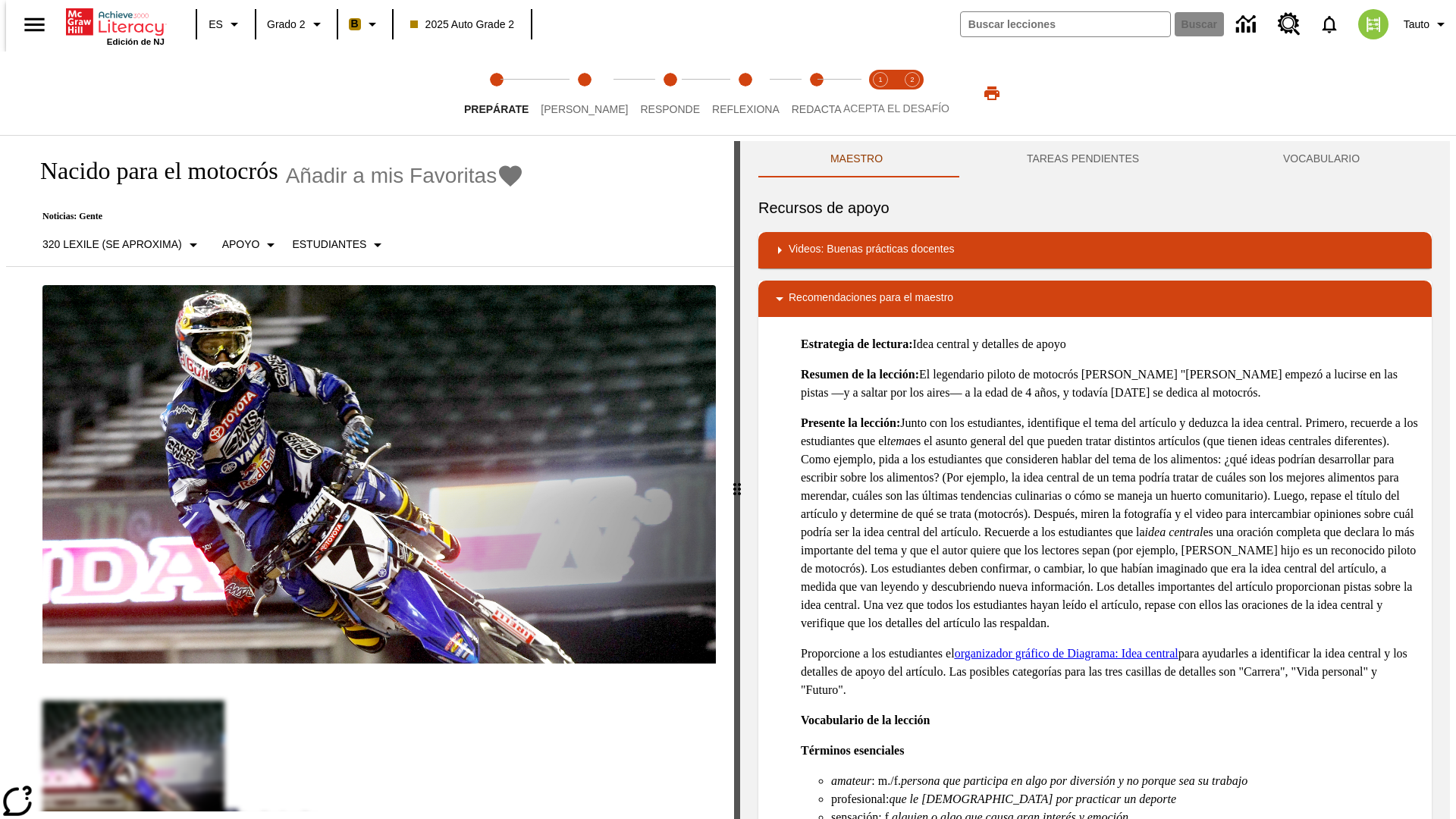 The height and width of the screenshot is (819, 1456). Describe the element at coordinates (1248, 24) in the screenshot. I see `a: Centro de información` at that location.